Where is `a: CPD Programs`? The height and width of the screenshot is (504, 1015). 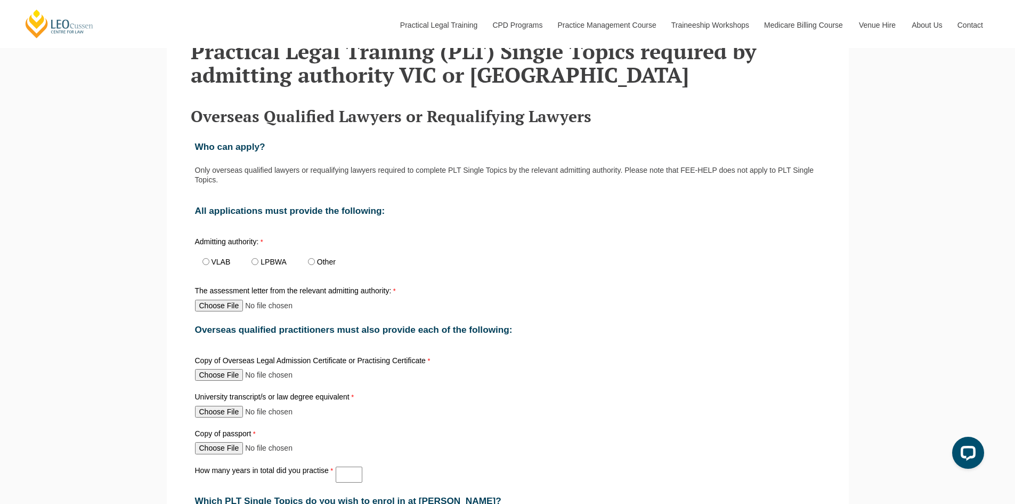
a: CPD Programs is located at coordinates (517, 25).